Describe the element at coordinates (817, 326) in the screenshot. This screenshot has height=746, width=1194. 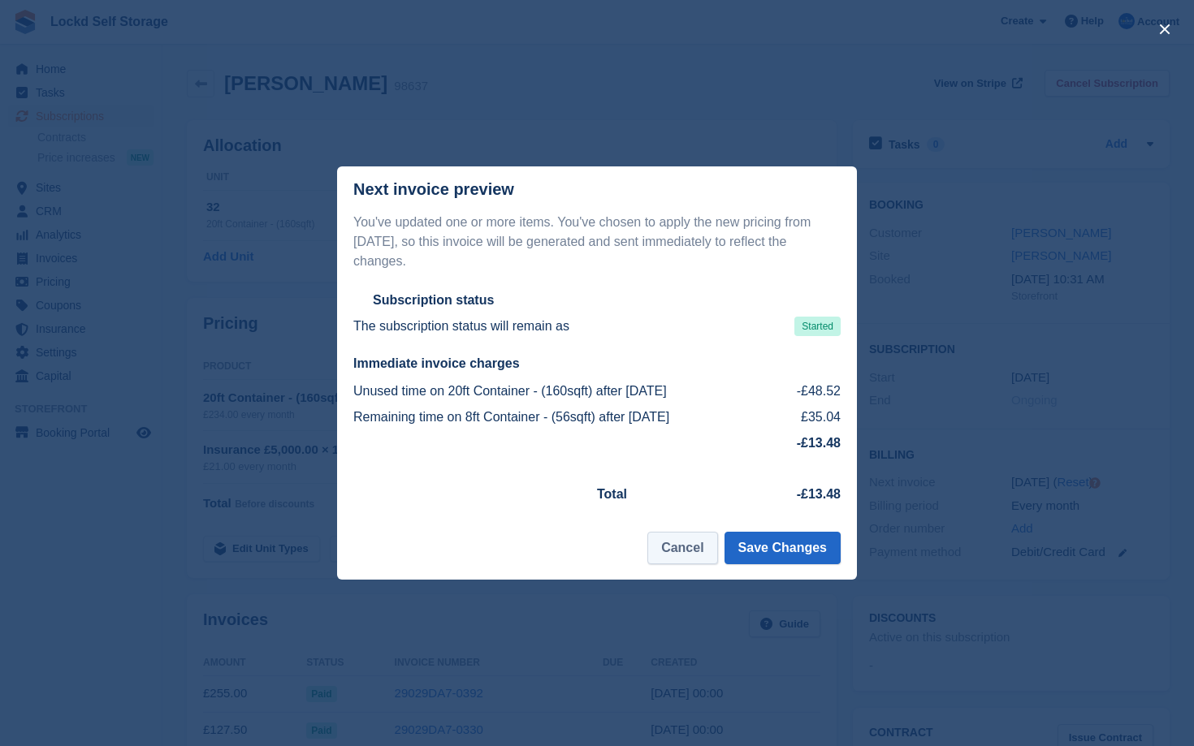
I see `span: Started` at that location.